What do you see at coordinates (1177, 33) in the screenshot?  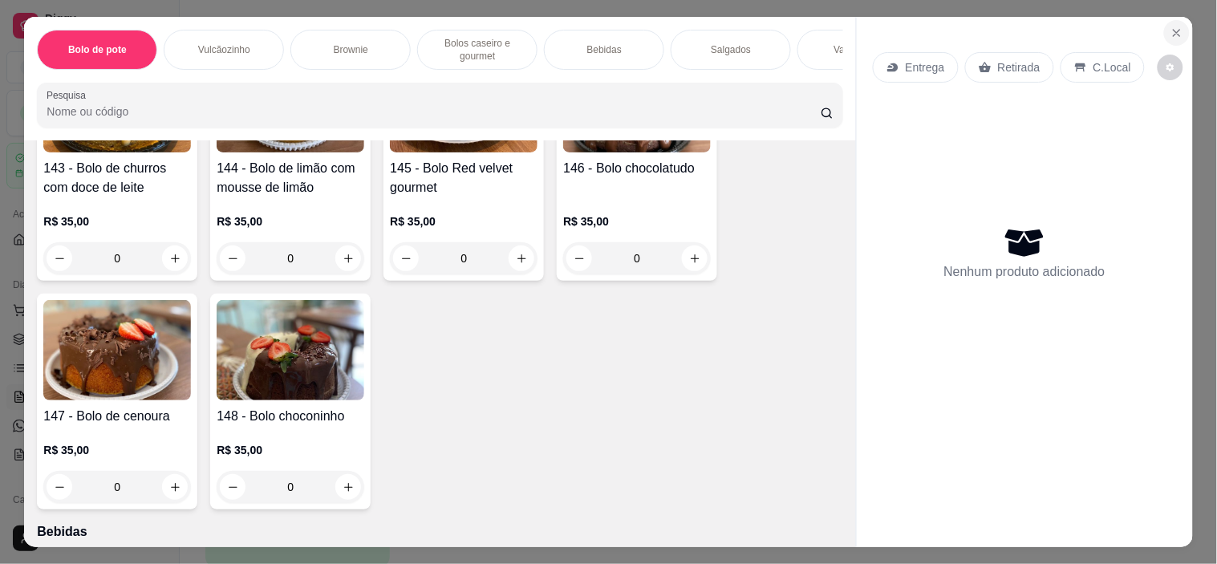 I see `button: Close` at bounding box center [1177, 33].